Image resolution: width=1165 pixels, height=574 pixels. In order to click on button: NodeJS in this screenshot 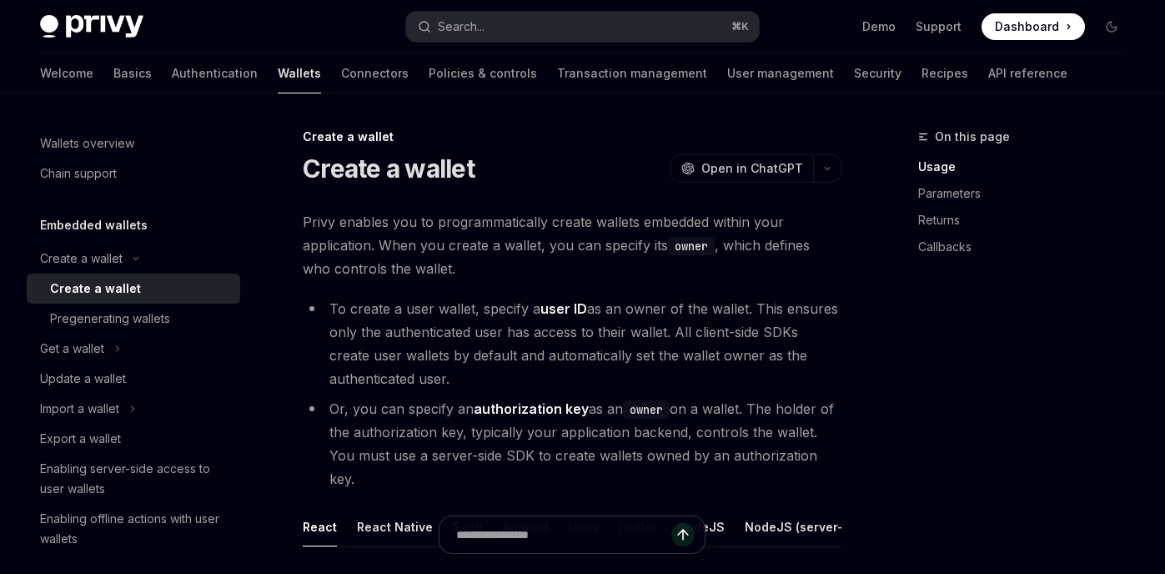, I will do `click(701, 526)`.